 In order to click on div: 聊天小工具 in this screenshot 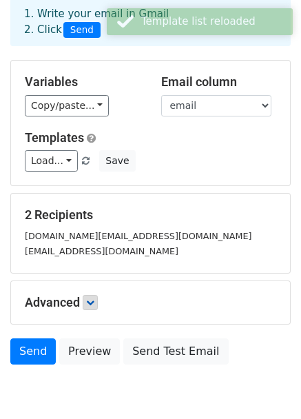, I will do `click(267, 386)`.